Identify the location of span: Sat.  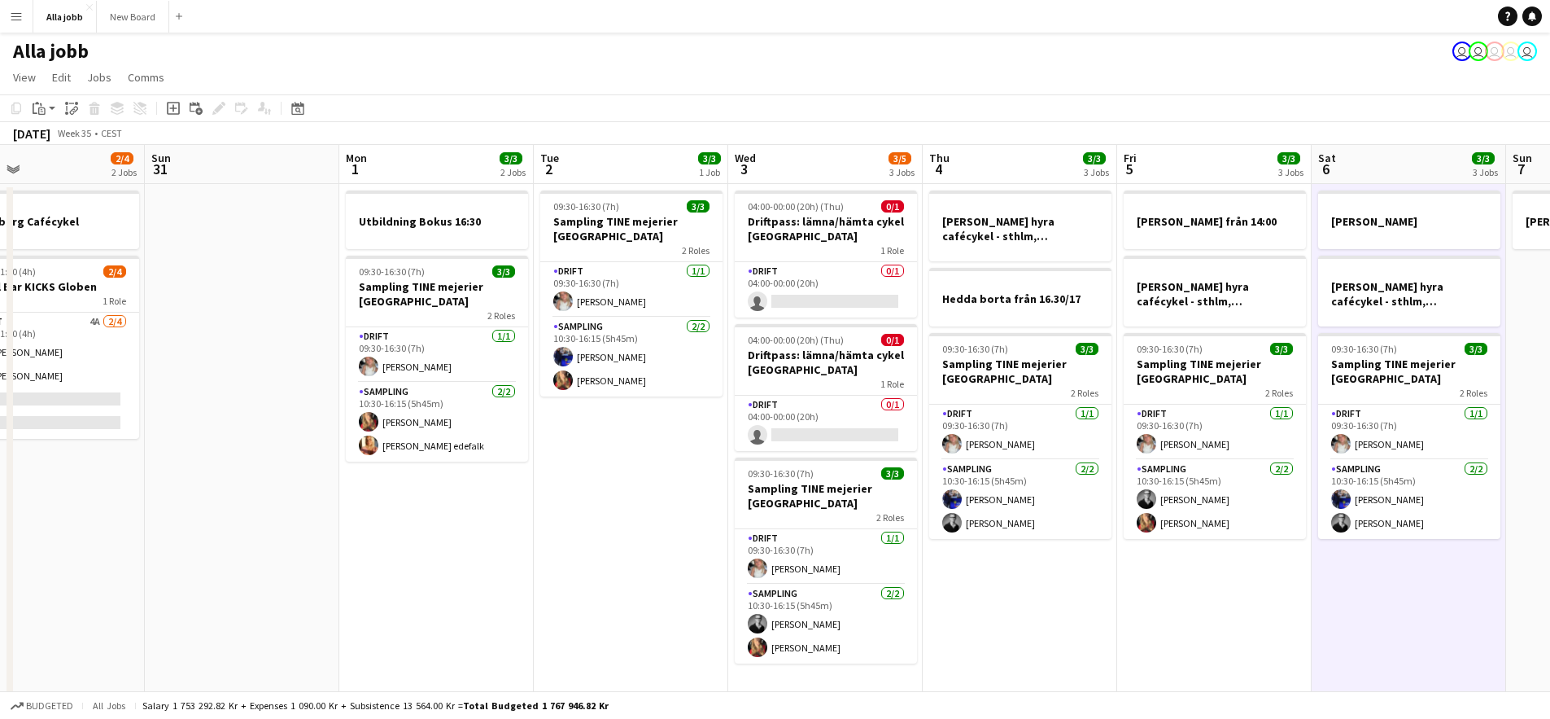
(1327, 158).